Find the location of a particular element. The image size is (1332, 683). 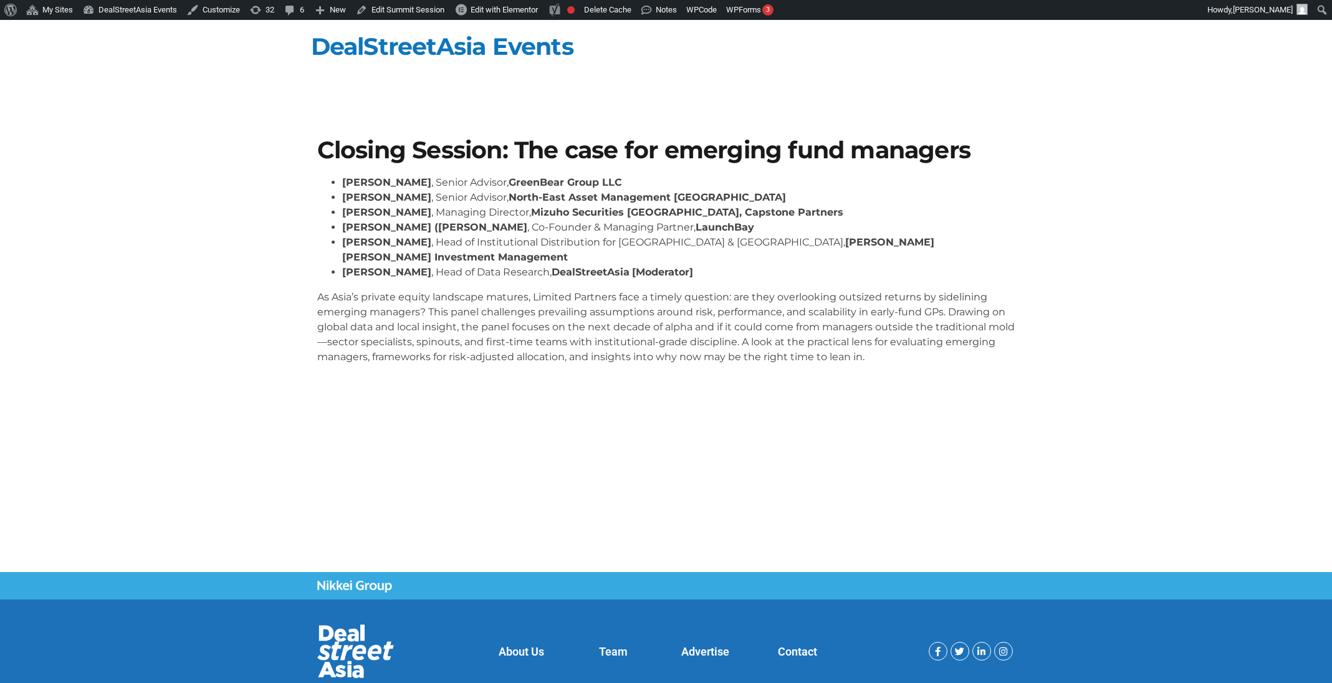

a: Team is located at coordinates (614, 652).